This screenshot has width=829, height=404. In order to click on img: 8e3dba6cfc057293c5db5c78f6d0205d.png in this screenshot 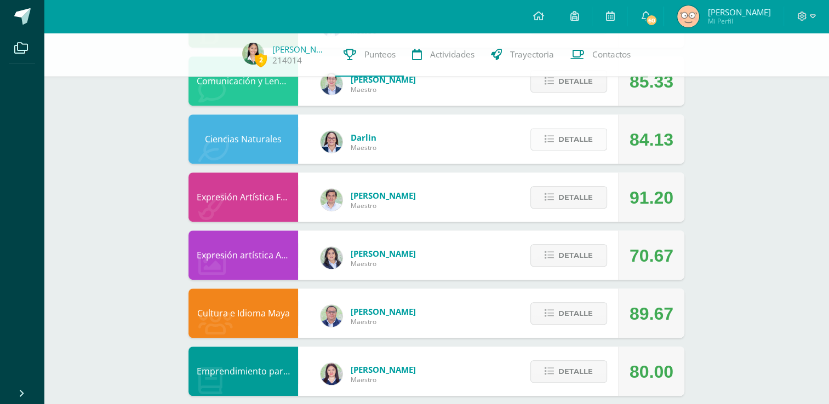, I will do `click(331, 200)`.